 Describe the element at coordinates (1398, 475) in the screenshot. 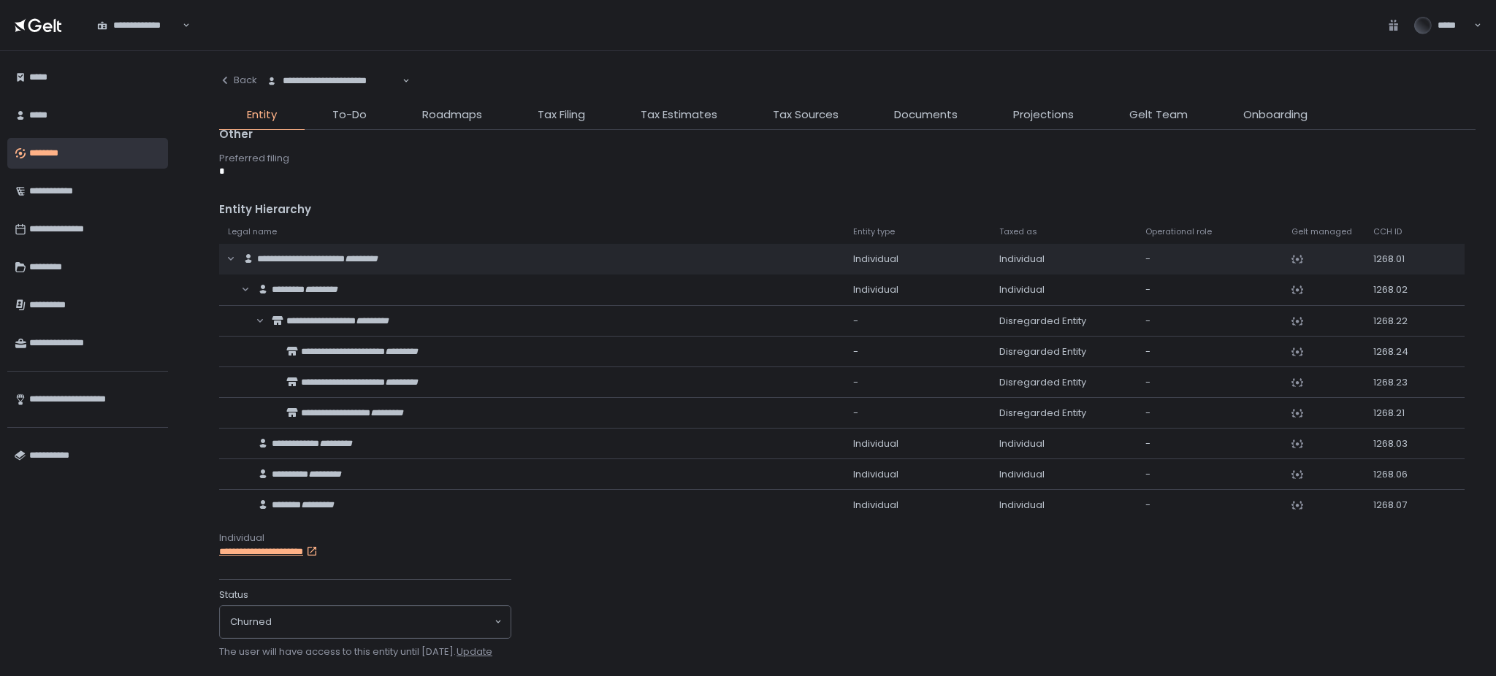

I see `div: 1268.06` at that location.